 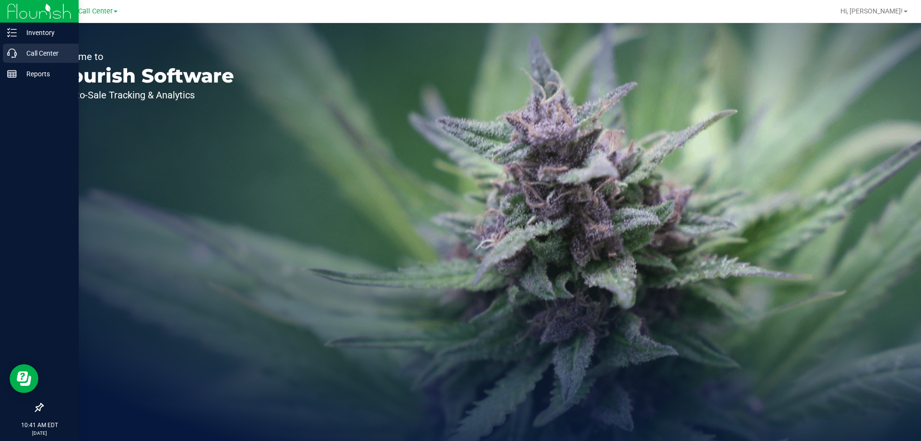 What do you see at coordinates (12, 33) in the screenshot?
I see `inline-svg: Inventory` at bounding box center [12, 33].